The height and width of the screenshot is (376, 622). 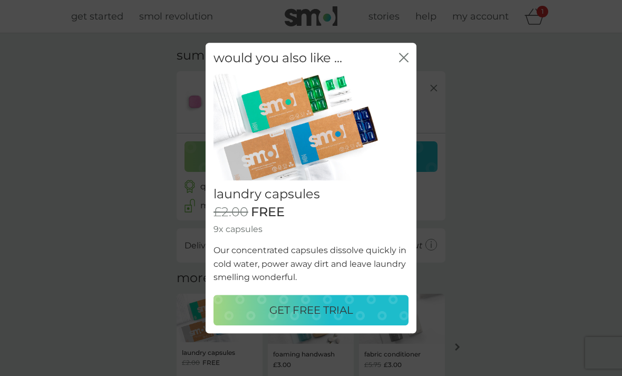 What do you see at coordinates (311, 310) in the screenshot?
I see `p: GET FREE TRIAL` at bounding box center [311, 310].